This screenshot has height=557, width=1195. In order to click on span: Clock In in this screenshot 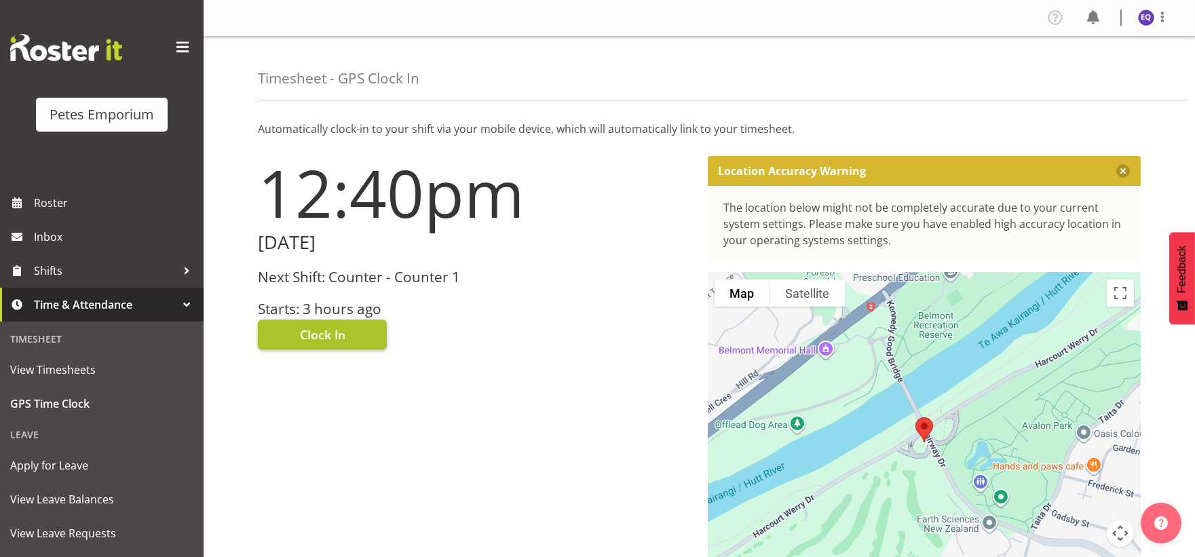, I will do `click(322, 335)`.